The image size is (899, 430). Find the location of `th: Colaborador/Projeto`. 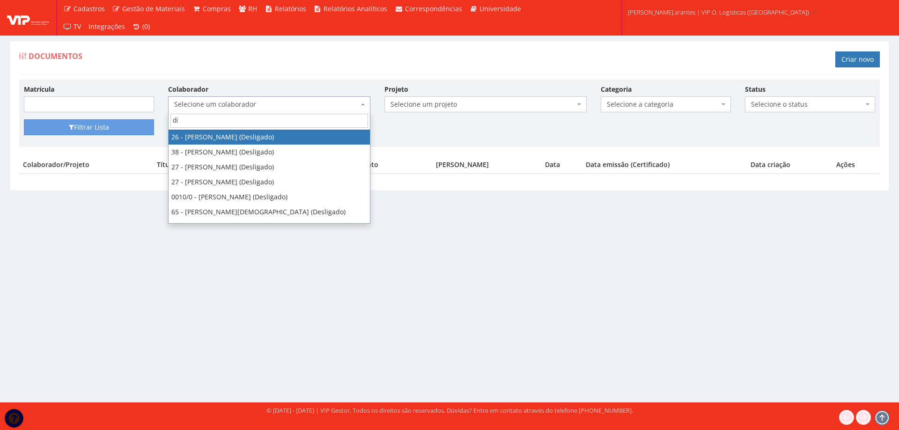

th: Colaborador/Projeto is located at coordinates (86, 165).